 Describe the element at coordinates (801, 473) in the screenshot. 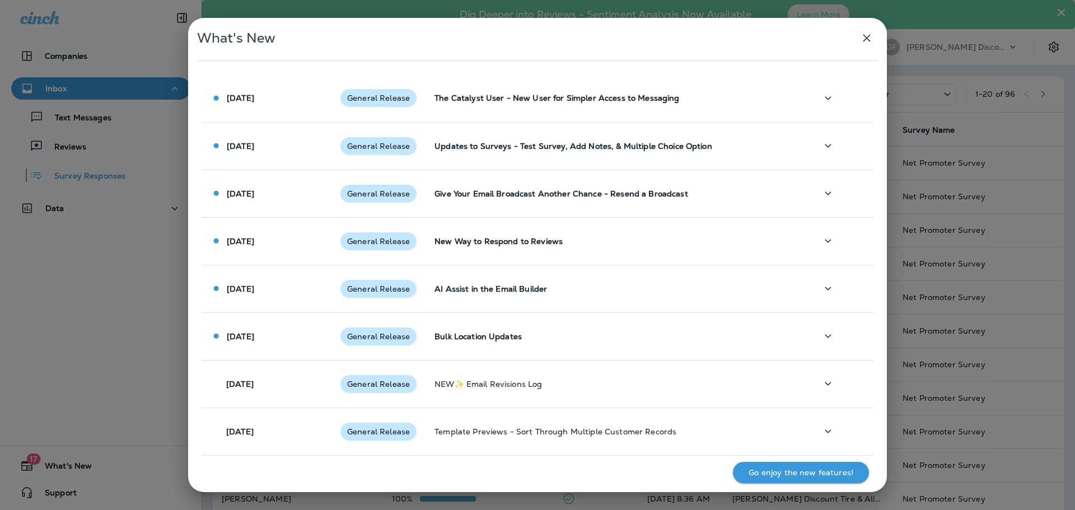

I see `p: Go enjoy the new features!` at that location.